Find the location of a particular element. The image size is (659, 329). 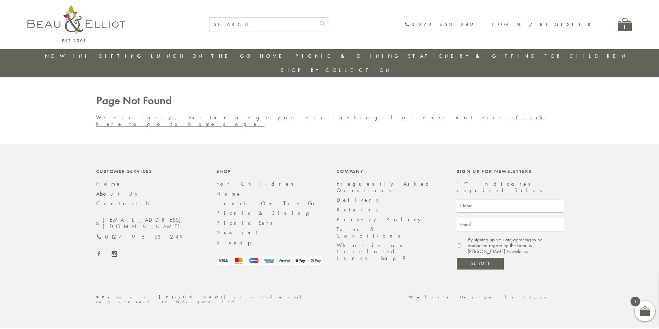

input: Name is located at coordinates (510, 205).